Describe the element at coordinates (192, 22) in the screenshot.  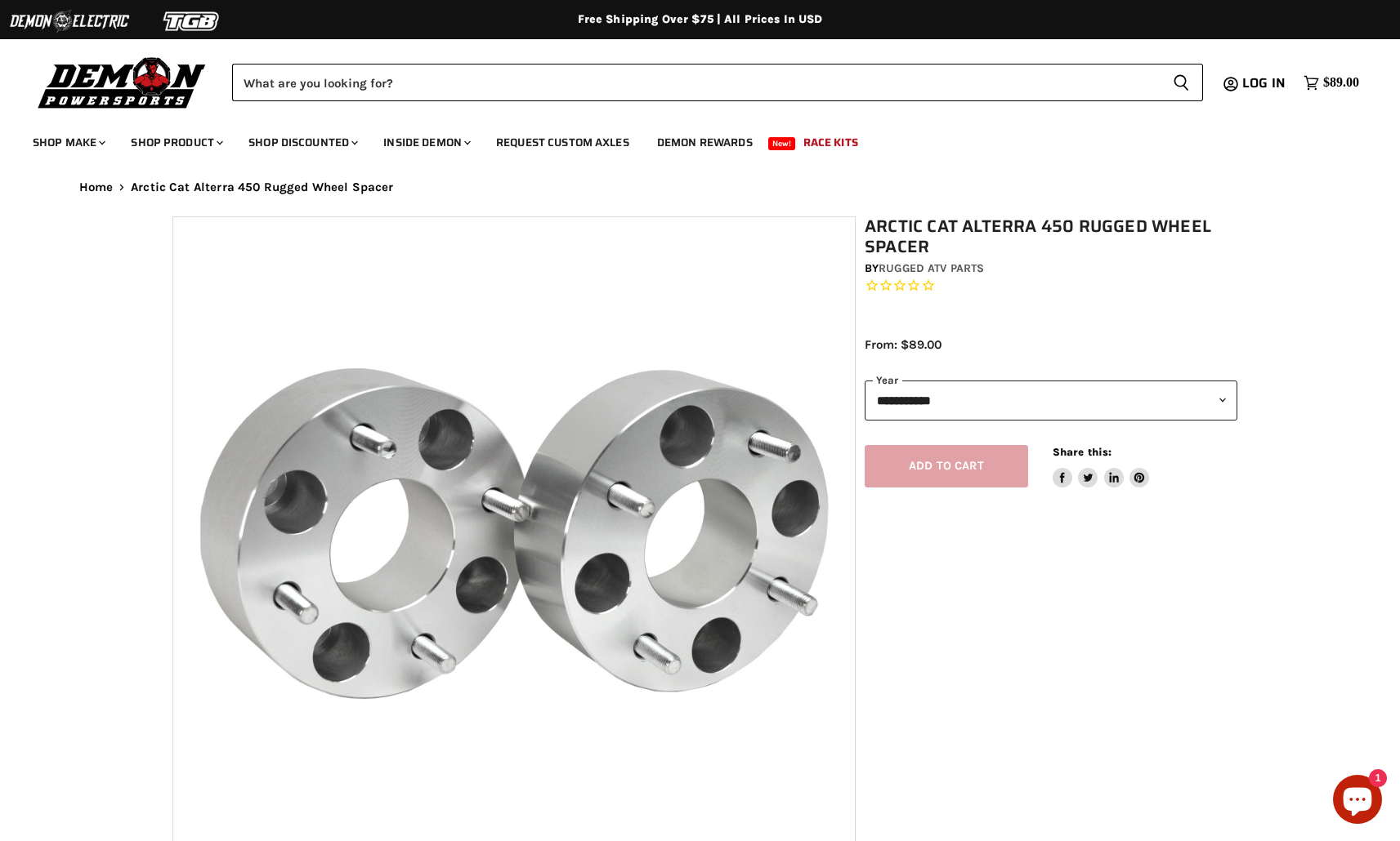
I see `img: TGB Logo 2` at that location.